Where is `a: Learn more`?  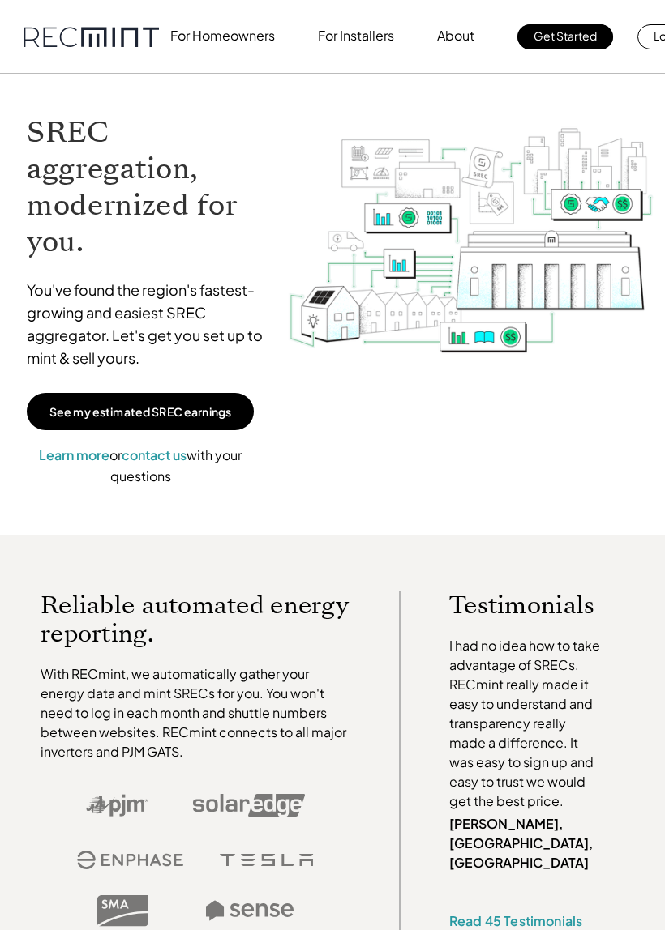
a: Learn more is located at coordinates (74, 455).